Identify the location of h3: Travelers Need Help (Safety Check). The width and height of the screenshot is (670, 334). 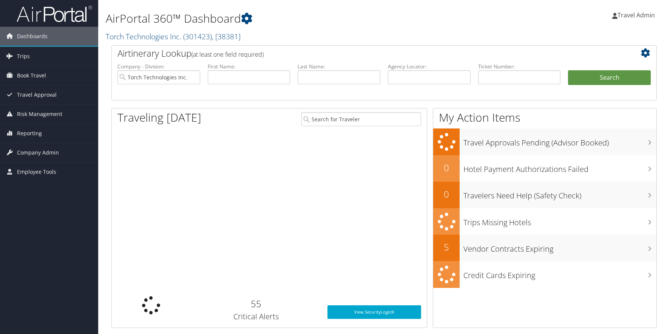
(560, 194).